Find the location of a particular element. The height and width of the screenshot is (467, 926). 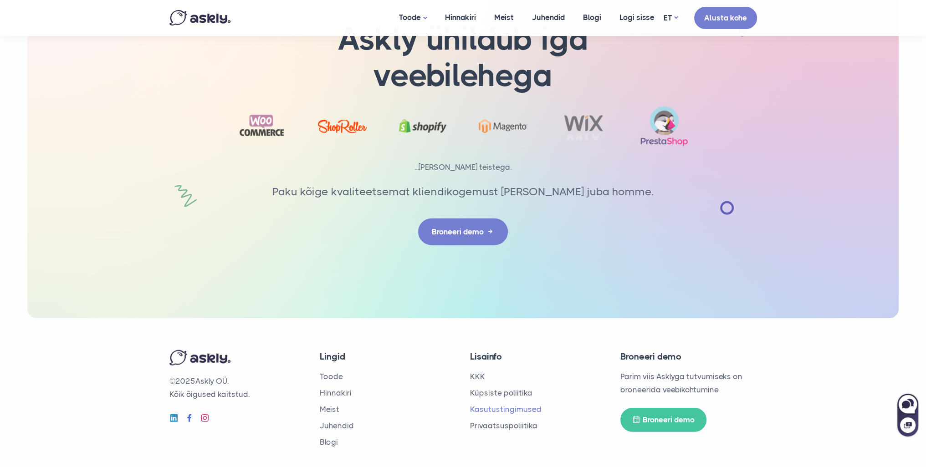

h4: Lingid is located at coordinates (388, 357).